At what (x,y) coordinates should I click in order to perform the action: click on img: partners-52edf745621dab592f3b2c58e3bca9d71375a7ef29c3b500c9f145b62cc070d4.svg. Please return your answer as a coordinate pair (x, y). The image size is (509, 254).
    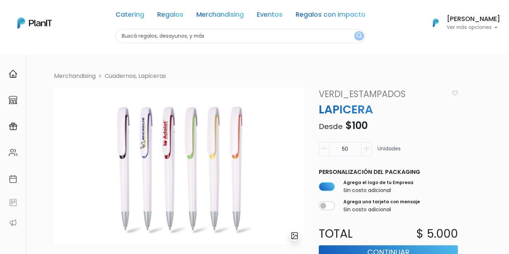
    Looking at the image, I should click on (13, 223).